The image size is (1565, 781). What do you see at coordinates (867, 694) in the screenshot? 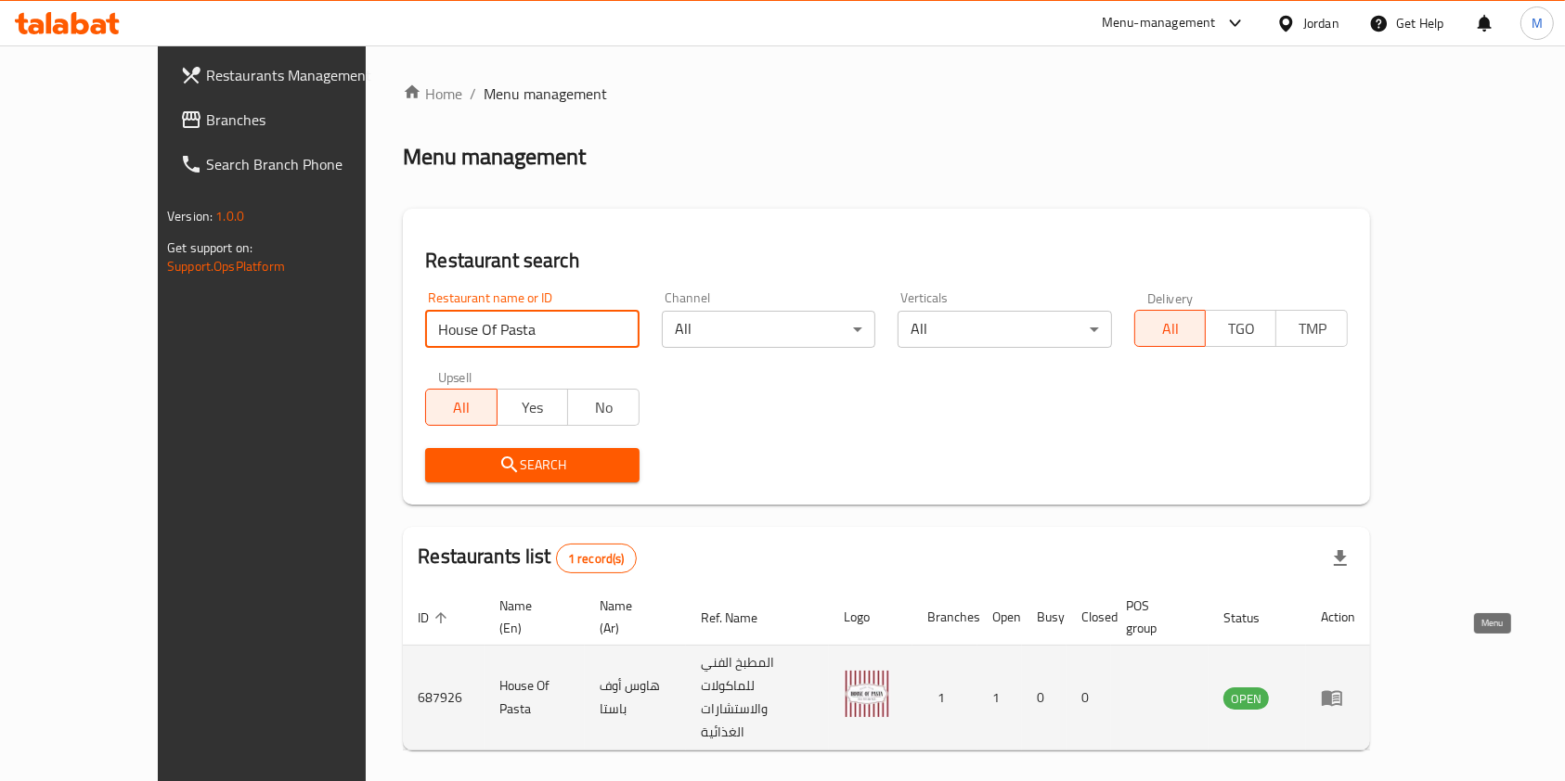
I see `img: House Of Pasta` at bounding box center [867, 694].